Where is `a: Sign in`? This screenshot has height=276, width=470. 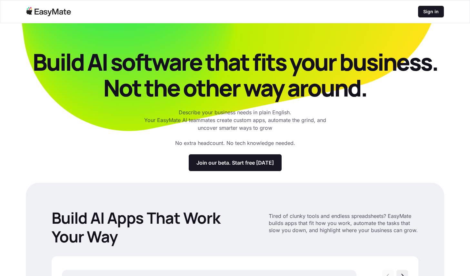 a: Sign in is located at coordinates (431, 12).